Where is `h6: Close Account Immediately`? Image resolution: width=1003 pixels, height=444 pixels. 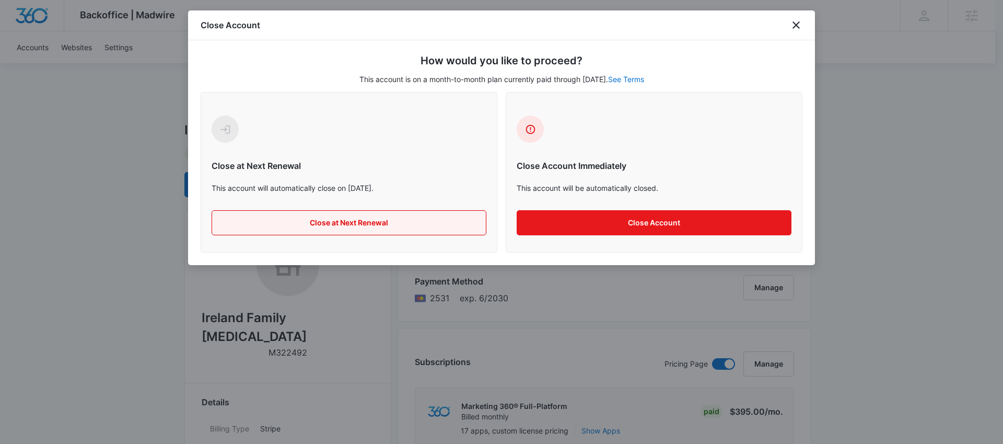 h6: Close Account Immediately is located at coordinates (654, 166).